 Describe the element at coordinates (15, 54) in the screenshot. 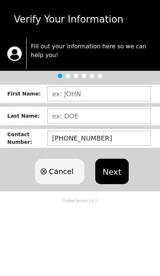

I see `img: trx now logo` at that location.